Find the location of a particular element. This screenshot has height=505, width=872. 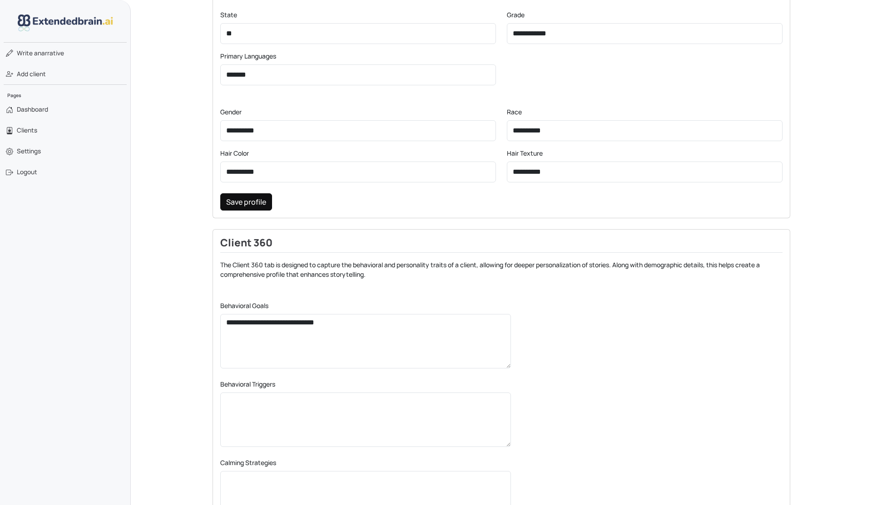

span: Logout is located at coordinates (27, 172).